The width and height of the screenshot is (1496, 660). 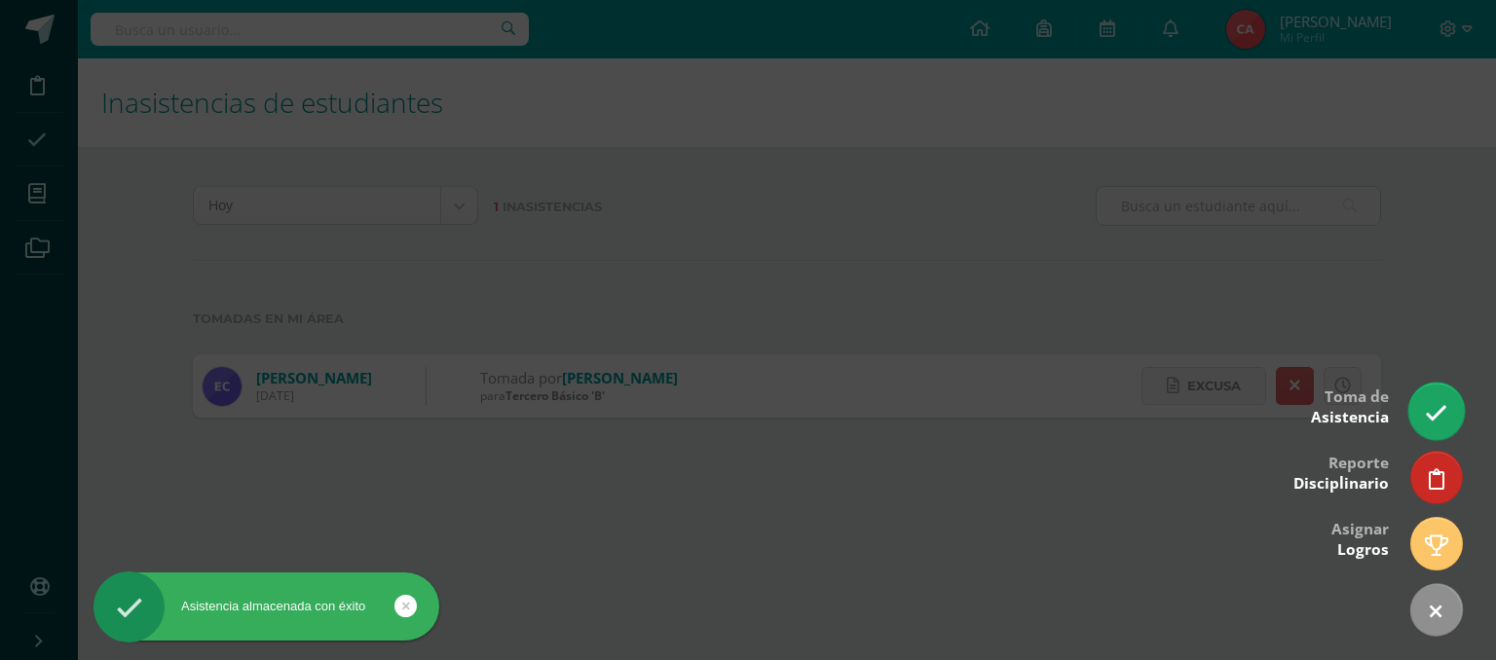 What do you see at coordinates (1341, 471) in the screenshot?
I see `div: Reporte` at bounding box center [1341, 471].